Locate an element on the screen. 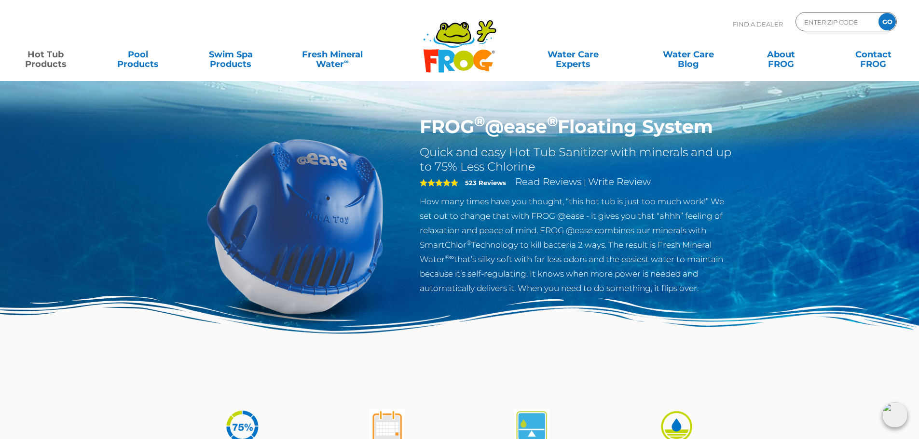 Image resolution: width=919 pixels, height=439 pixels. strong: 523 Reviews is located at coordinates (485, 183).